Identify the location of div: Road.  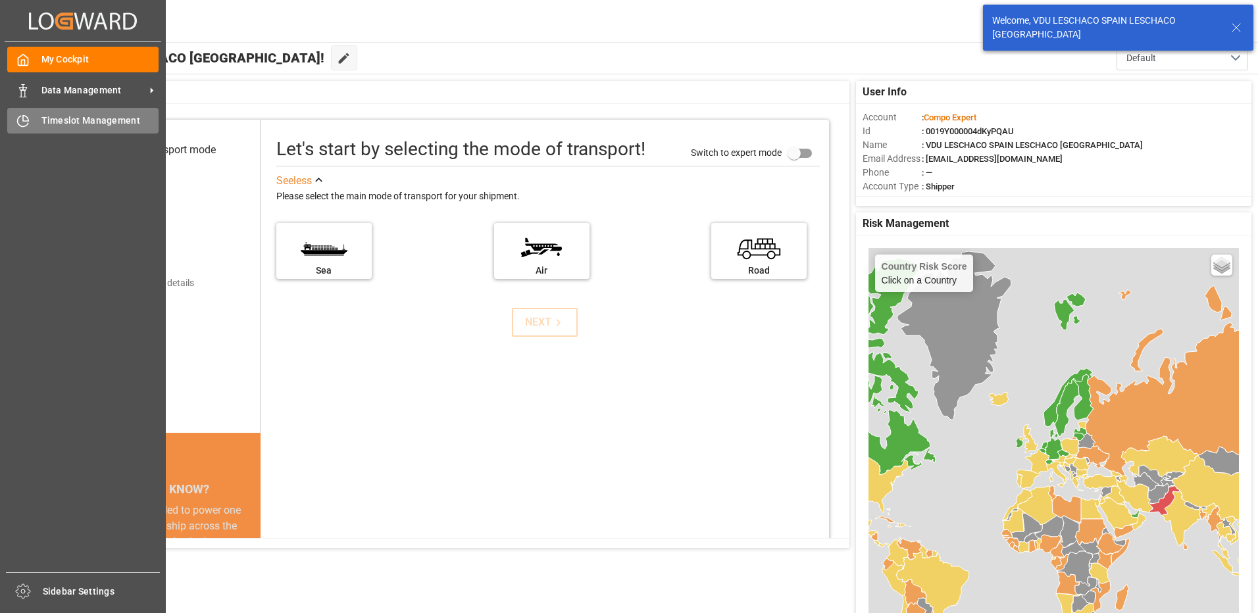
(759, 270).